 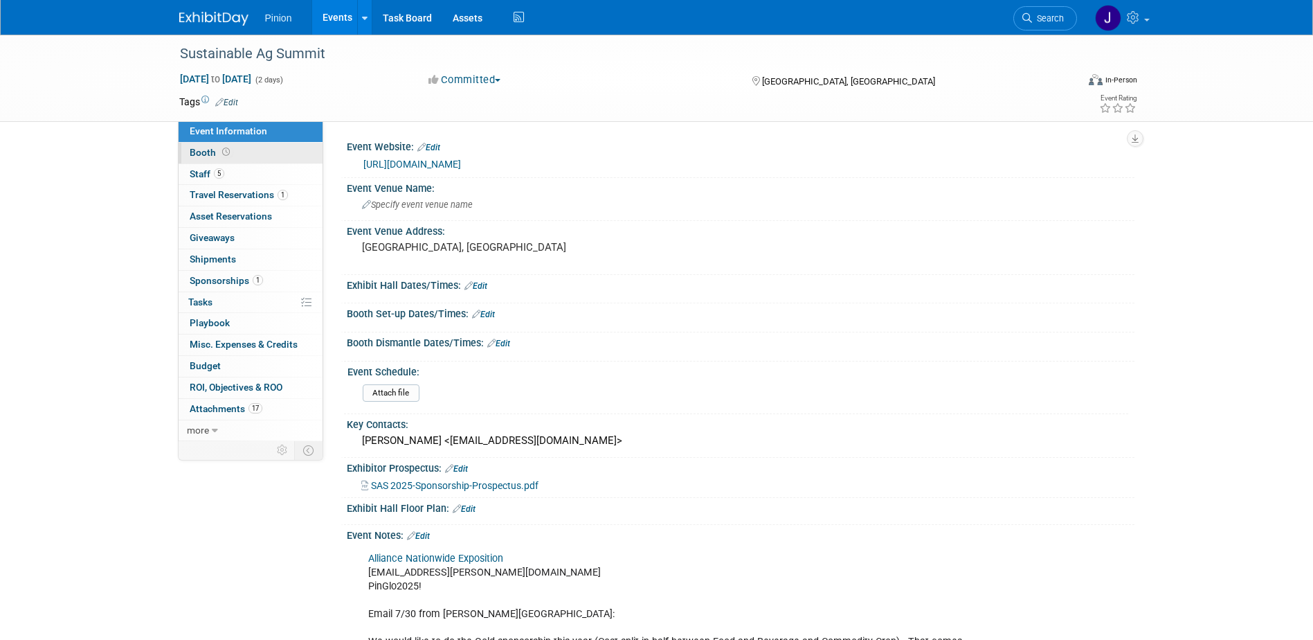 I want to click on div: Event Website:, so click(x=741, y=145).